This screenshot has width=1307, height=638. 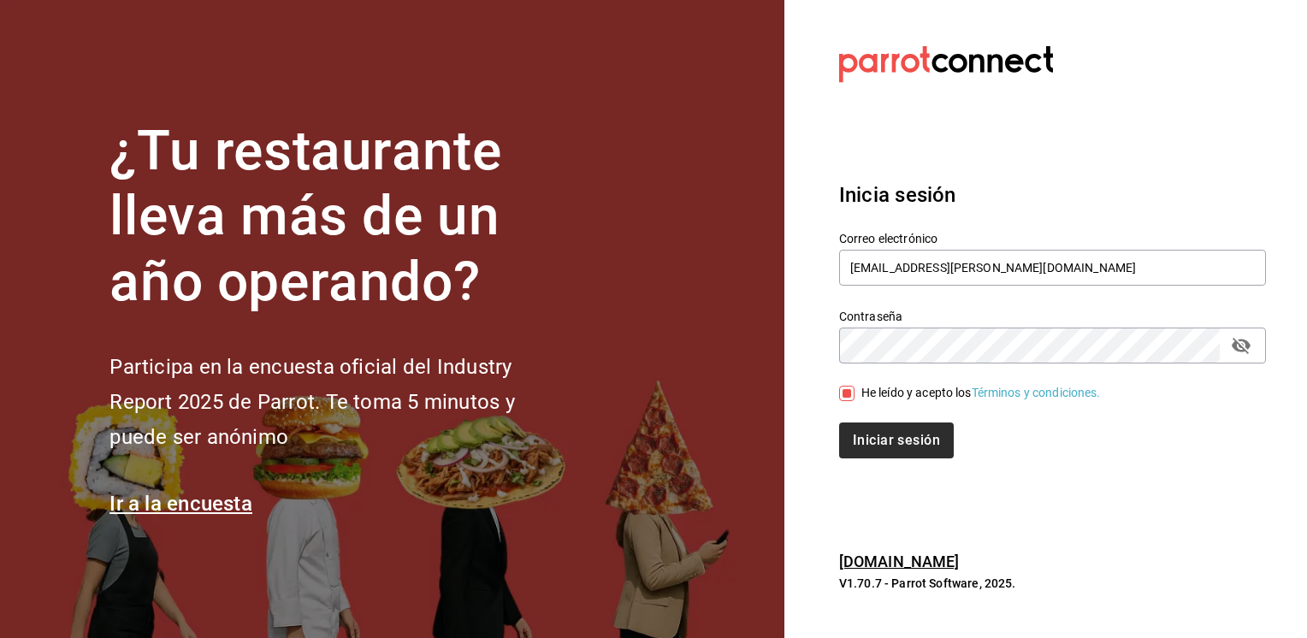 I want to click on h1: ¿Tu restaurante lleva más de un año operando?, so click(x=340, y=217).